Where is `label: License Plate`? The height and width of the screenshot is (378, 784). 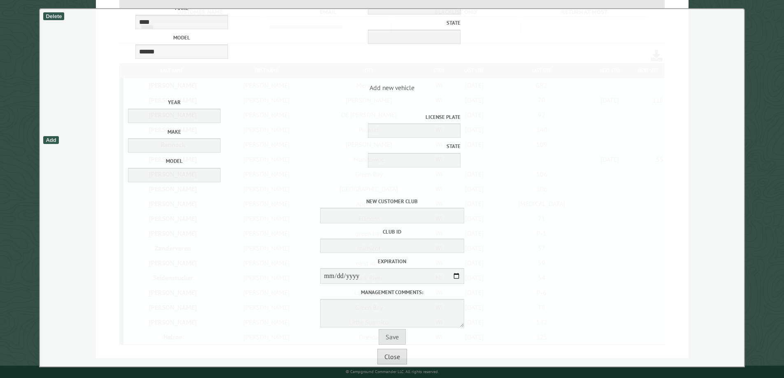
label: License Plate is located at coordinates (366, 117).